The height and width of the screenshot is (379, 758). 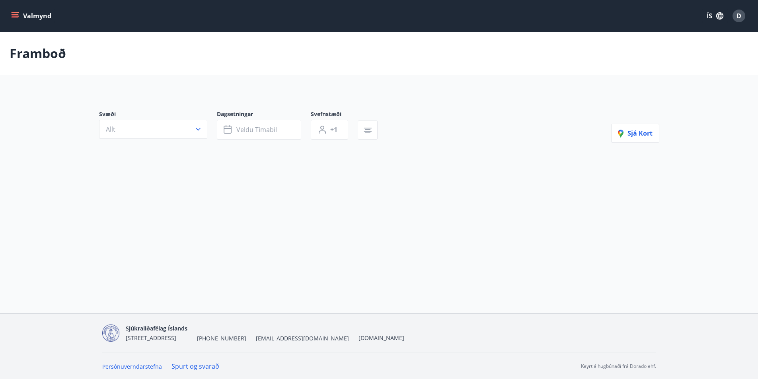 I want to click on a: Spurt og svarað, so click(x=195, y=366).